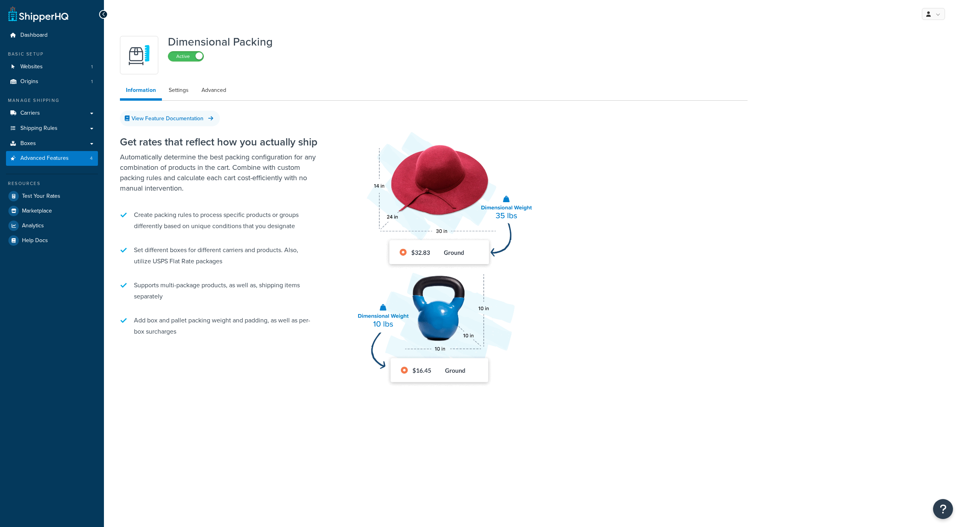  Describe the element at coordinates (52, 35) in the screenshot. I see `a: Dashboard` at that location.